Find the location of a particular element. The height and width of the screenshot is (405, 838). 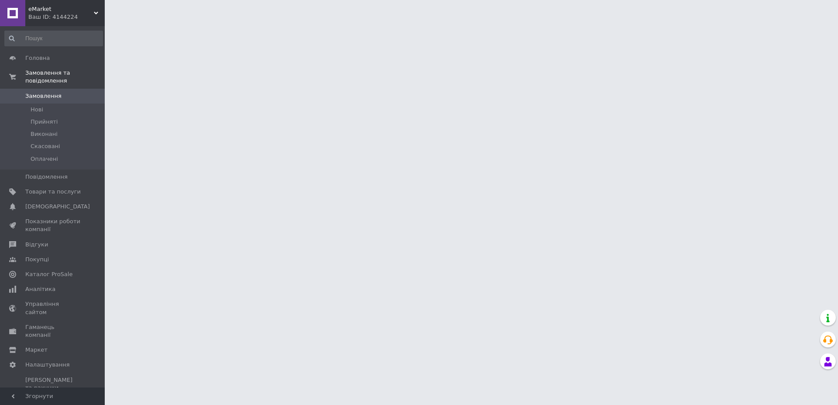

span: Оплачені is located at coordinates (44, 159).